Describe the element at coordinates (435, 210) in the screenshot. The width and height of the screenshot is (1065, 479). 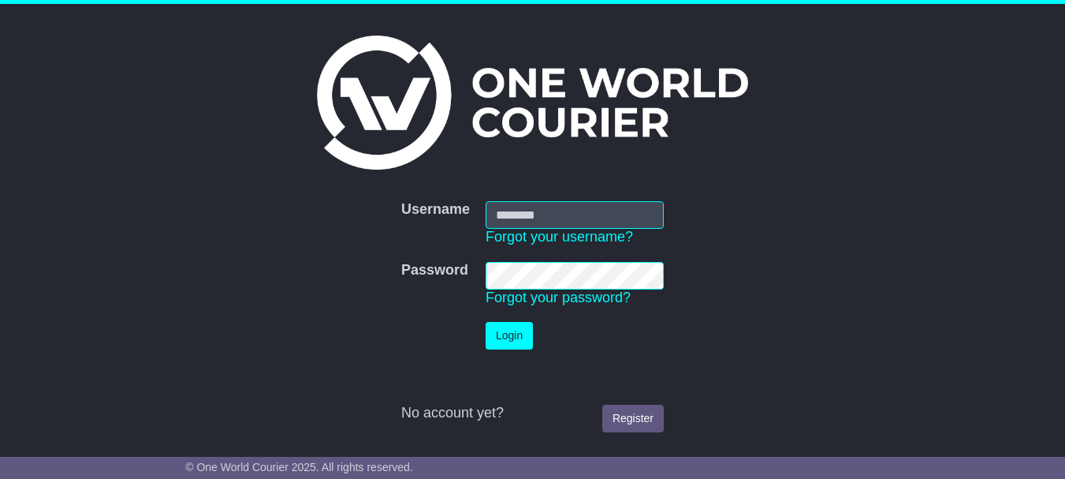
I see `label: Username` at that location.